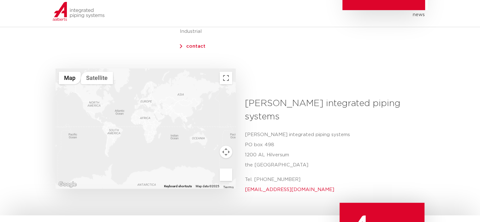 The height and width of the screenshot is (222, 480). I want to click on a: Terms, so click(228, 187).